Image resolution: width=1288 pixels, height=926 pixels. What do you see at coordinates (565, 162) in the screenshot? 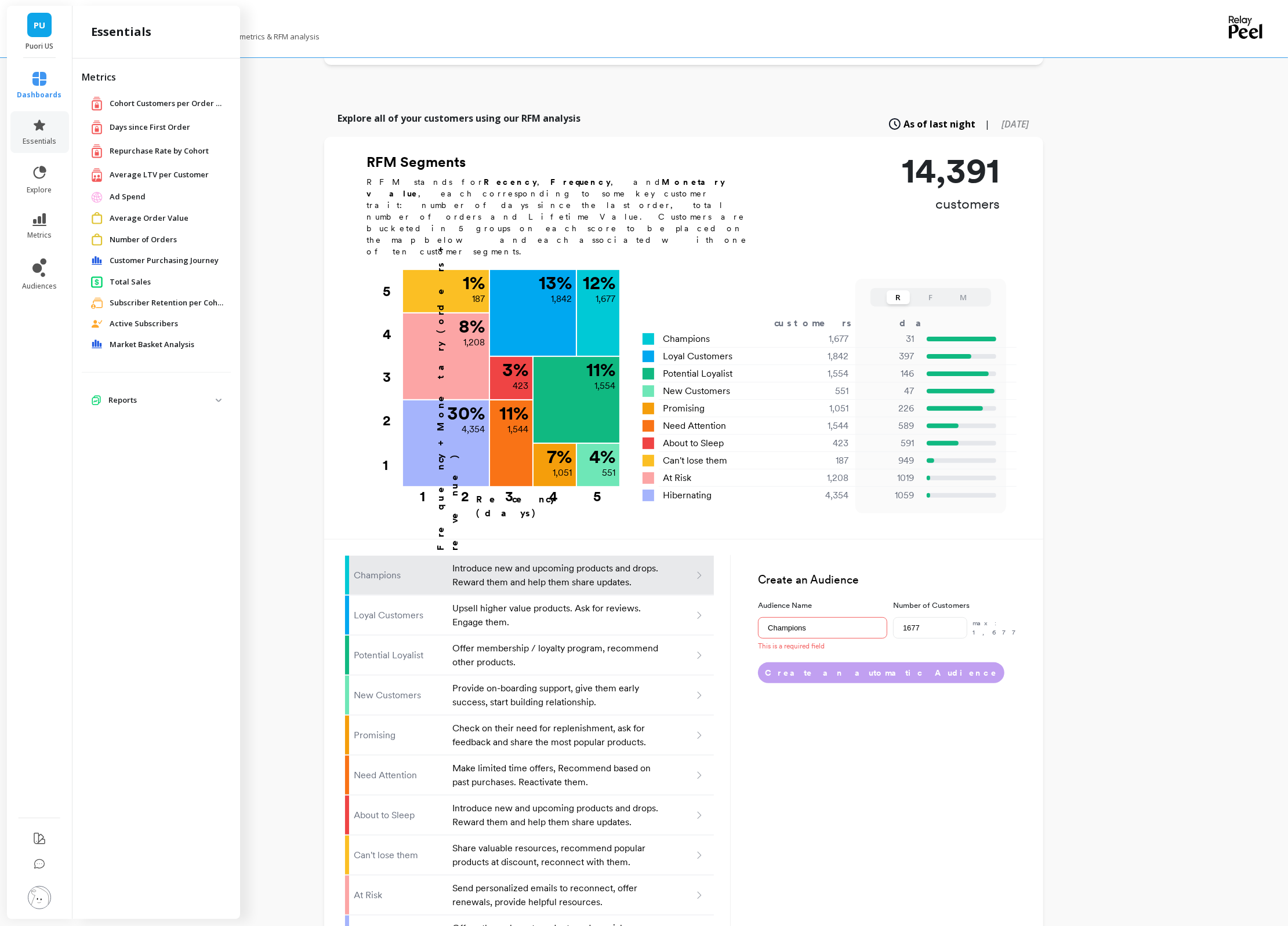
I see `h2: RFM Segments` at bounding box center [565, 162].